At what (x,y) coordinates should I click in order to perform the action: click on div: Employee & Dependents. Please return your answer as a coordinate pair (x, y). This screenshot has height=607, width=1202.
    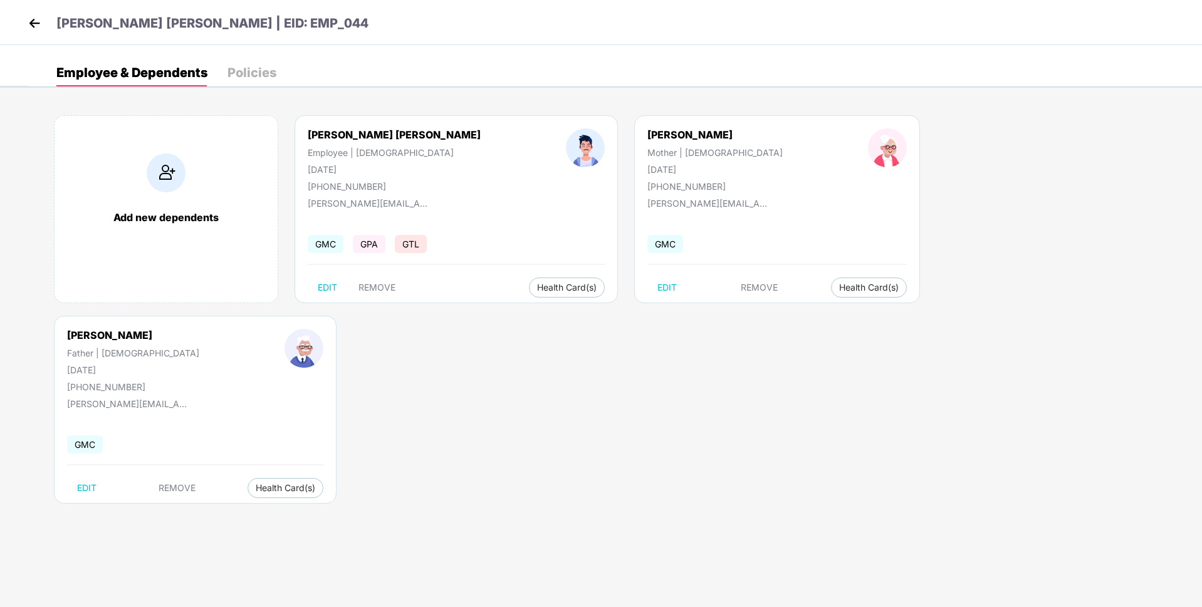
    Looking at the image, I should click on (132, 73).